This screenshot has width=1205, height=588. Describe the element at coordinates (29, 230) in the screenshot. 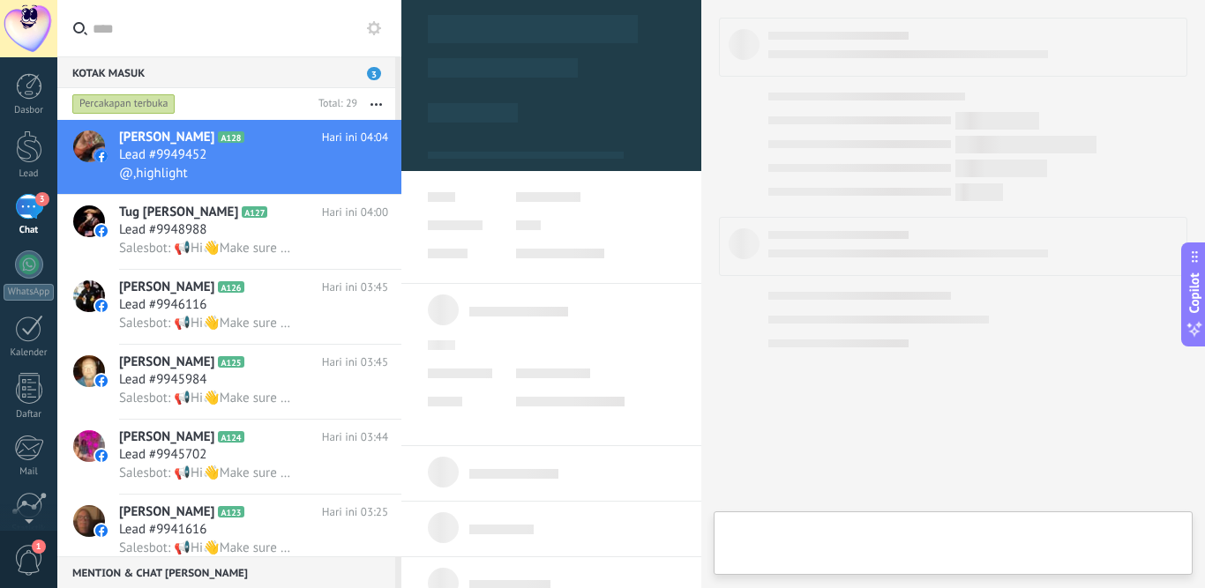

I see `div: Chat` at that location.